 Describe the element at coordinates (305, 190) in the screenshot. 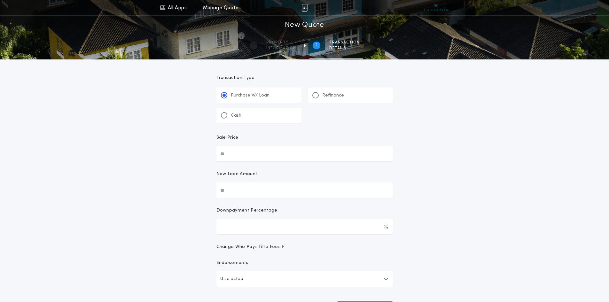

I see `input: New Loan Amount` at that location.